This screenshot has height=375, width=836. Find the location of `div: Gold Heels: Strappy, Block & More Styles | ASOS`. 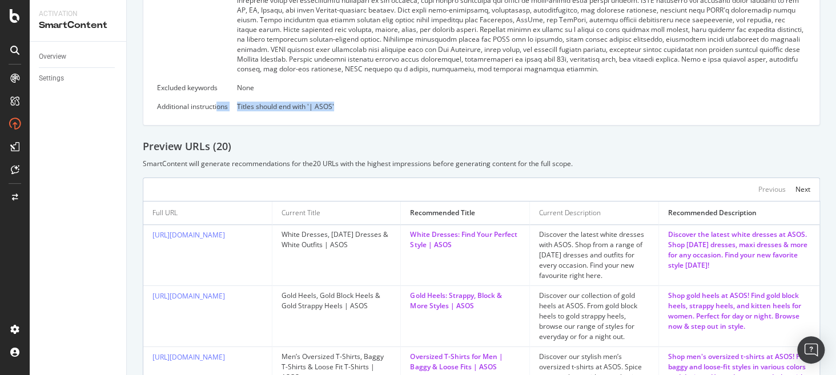

div: Gold Heels: Strappy, Block & More Styles | ASOS is located at coordinates (465, 301).